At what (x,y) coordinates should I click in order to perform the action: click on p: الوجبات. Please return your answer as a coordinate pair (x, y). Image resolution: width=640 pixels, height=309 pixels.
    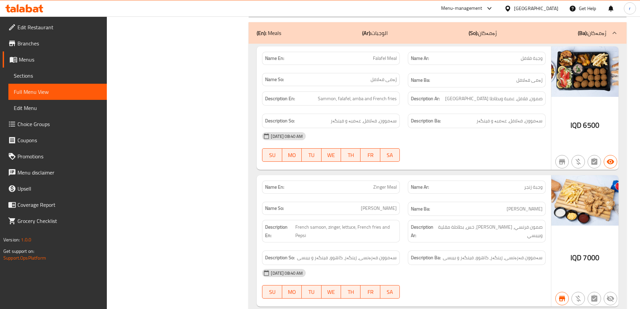
    Looking at the image, I should click on (375, 33).